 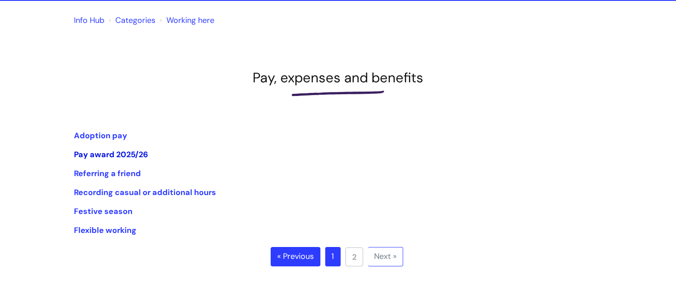 I want to click on a: 1, so click(x=332, y=256).